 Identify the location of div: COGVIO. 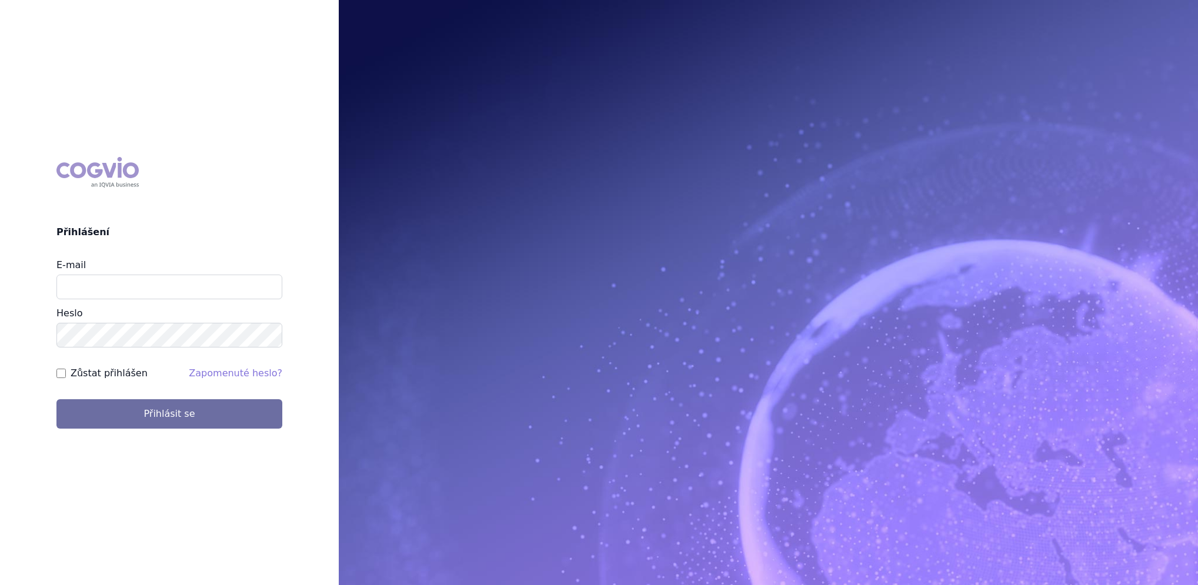
(98, 172).